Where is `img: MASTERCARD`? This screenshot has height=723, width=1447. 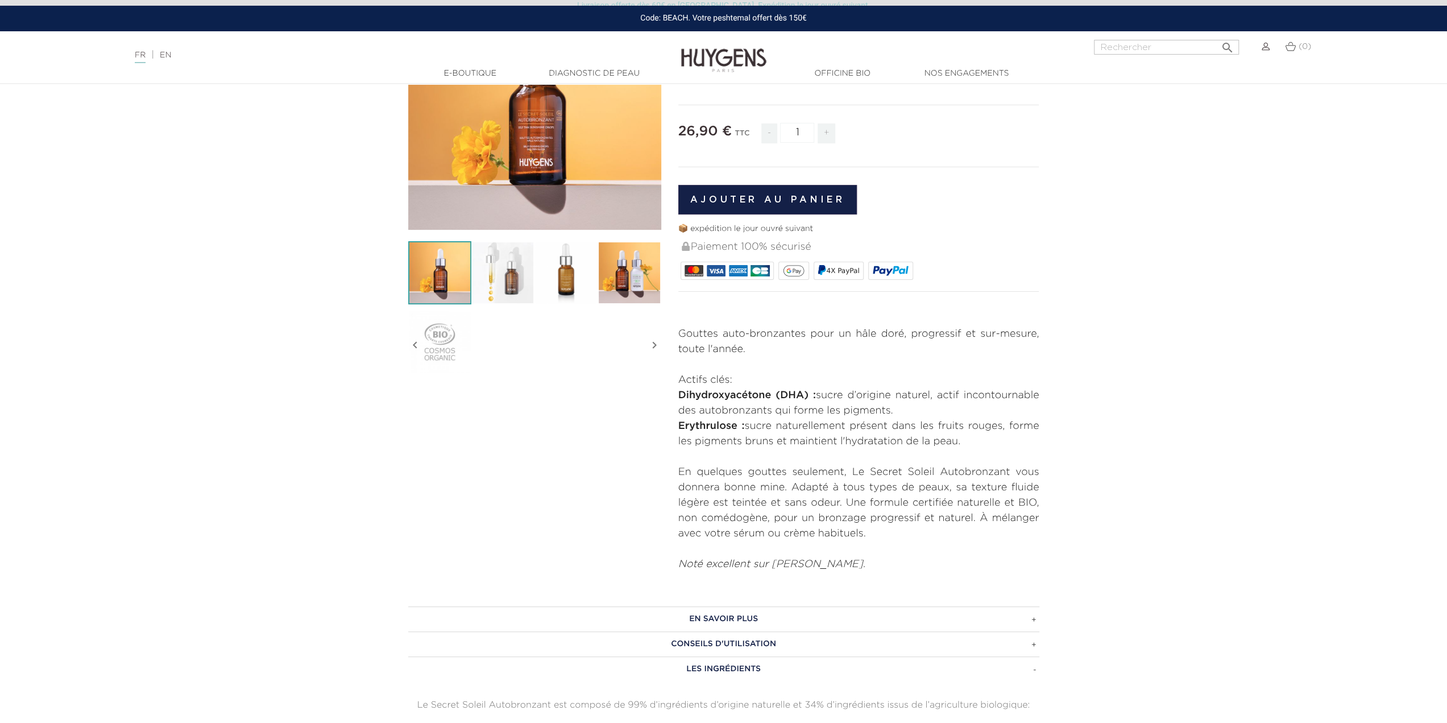
img: MASTERCARD is located at coordinates (694, 271).